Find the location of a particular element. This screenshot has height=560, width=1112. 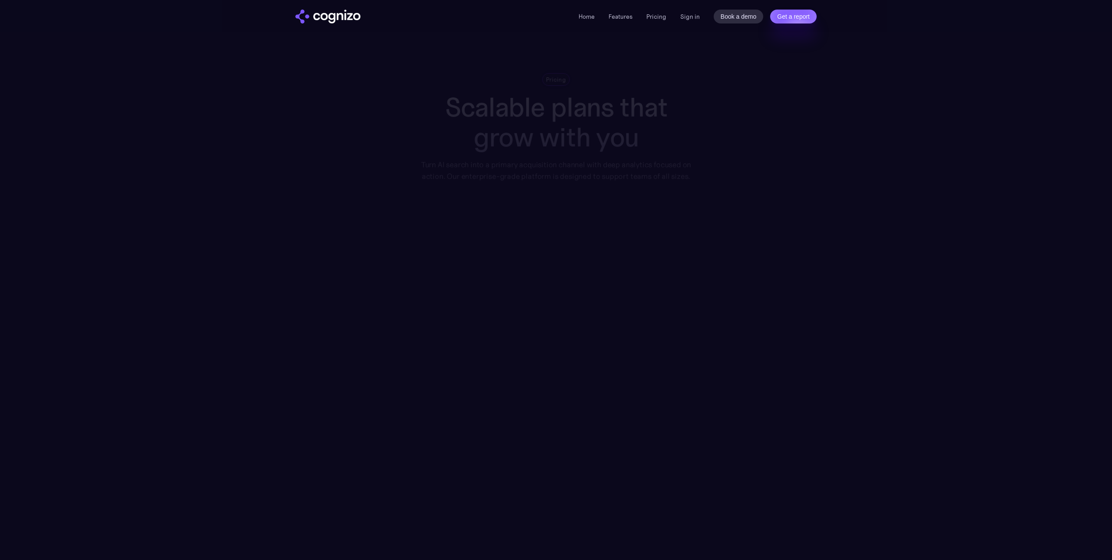

a: Sign in is located at coordinates (690, 17).